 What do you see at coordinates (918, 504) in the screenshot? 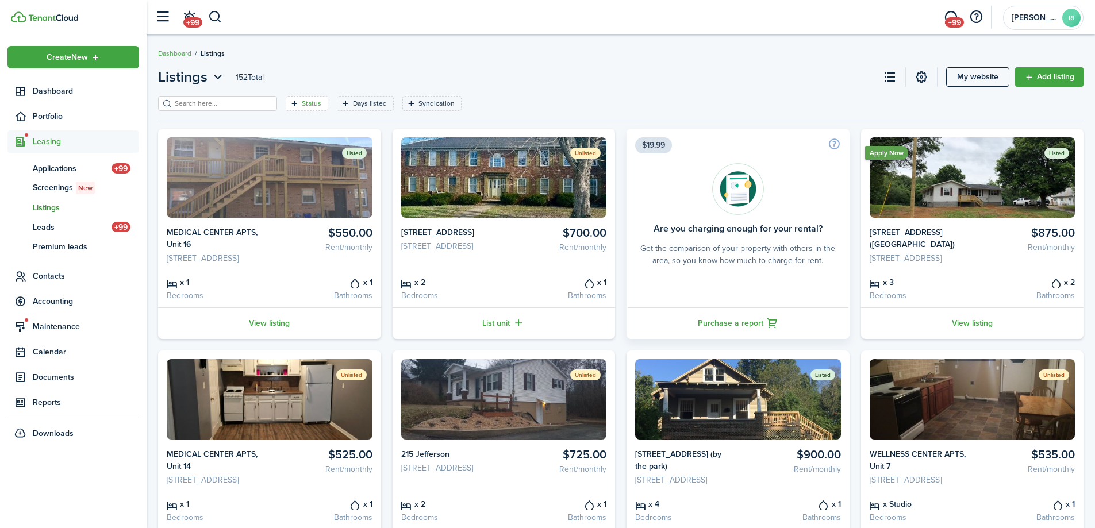
I see `card-listing-title: x Studio` at bounding box center [918, 504].